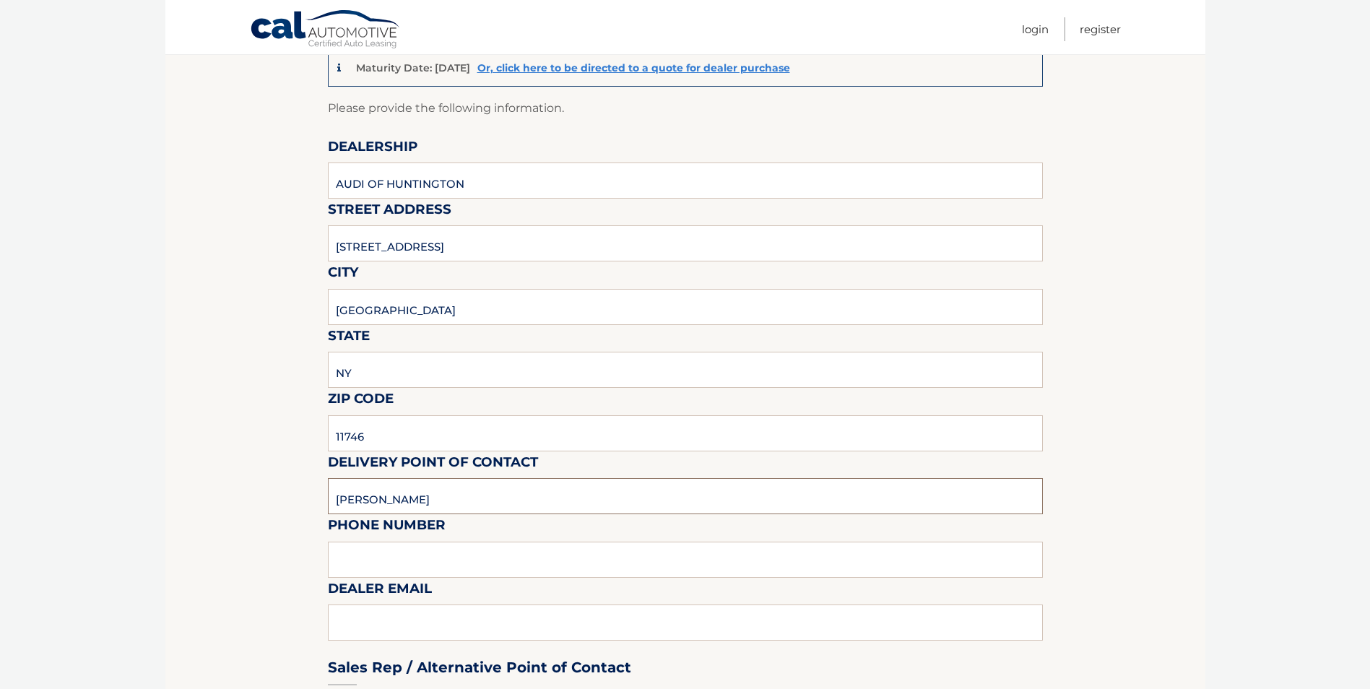 This screenshot has width=1370, height=689. Describe the element at coordinates (633, 68) in the screenshot. I see `a: Or, click here to be directed to a quote for dealer purchase` at that location.